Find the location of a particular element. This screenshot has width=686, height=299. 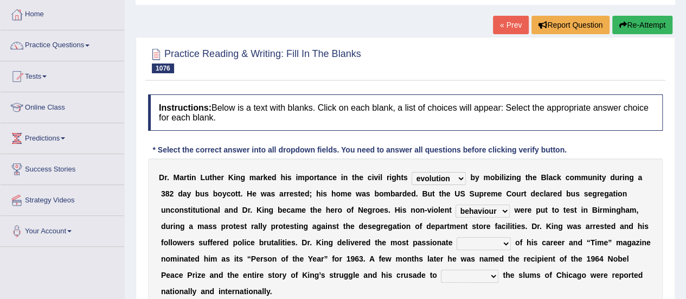

a: Online Class is located at coordinates (62, 106).